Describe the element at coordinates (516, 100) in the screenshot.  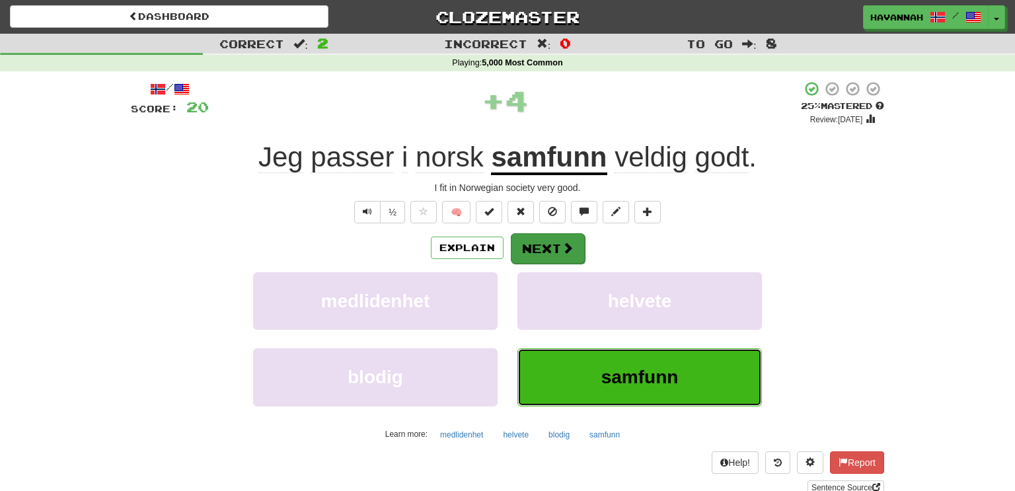
I see `span: 4` at that location.